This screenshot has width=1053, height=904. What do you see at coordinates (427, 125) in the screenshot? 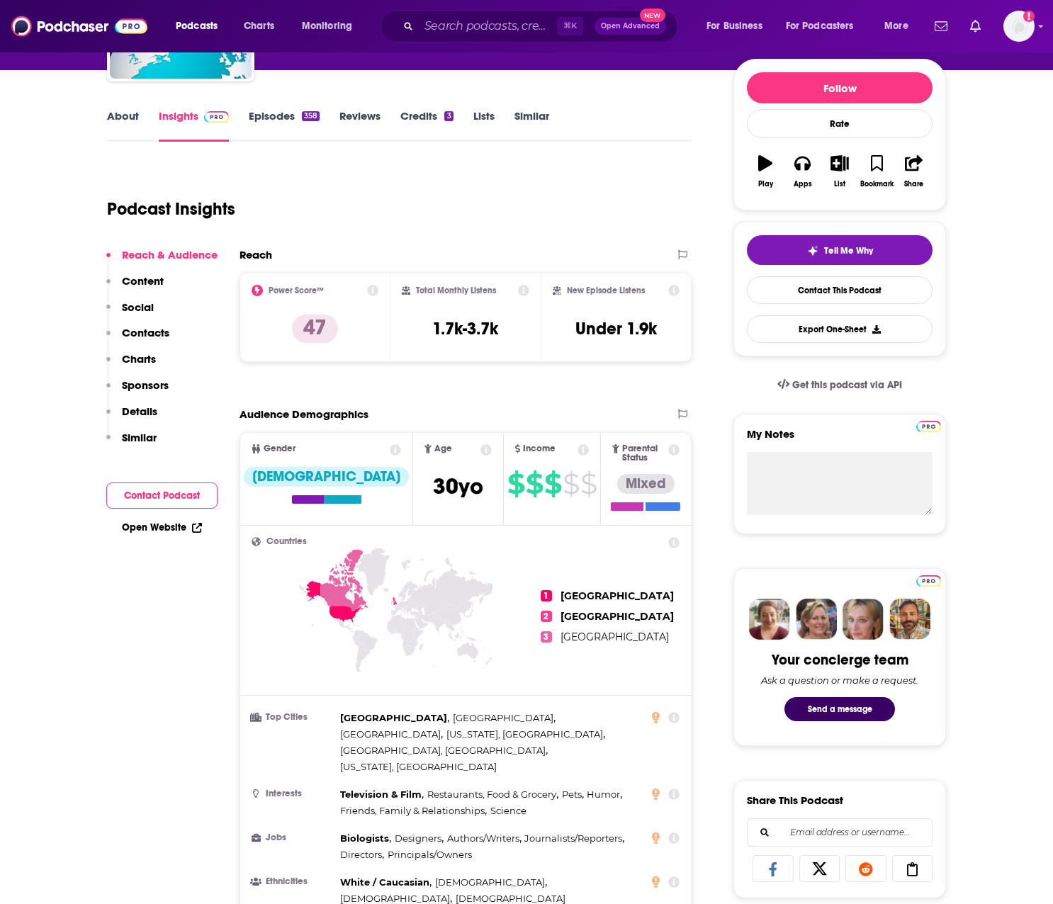
I see `a: Credits3` at bounding box center [427, 125].